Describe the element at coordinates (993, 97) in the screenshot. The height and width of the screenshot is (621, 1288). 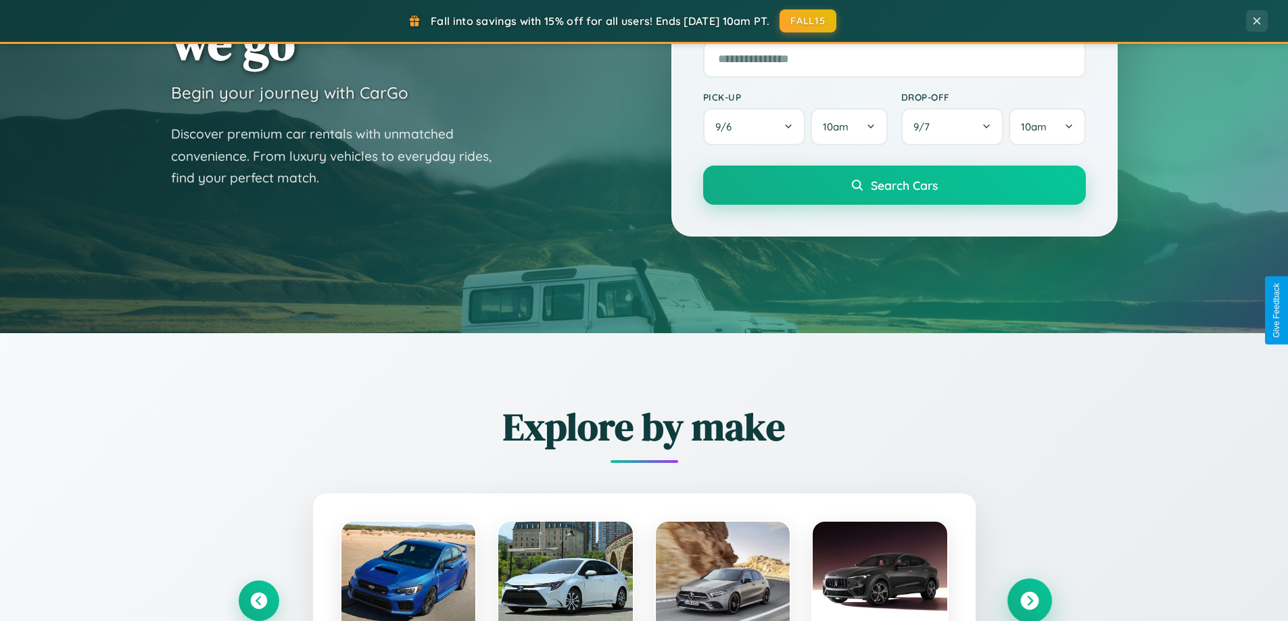
I see `label: Drop-off` at that location.